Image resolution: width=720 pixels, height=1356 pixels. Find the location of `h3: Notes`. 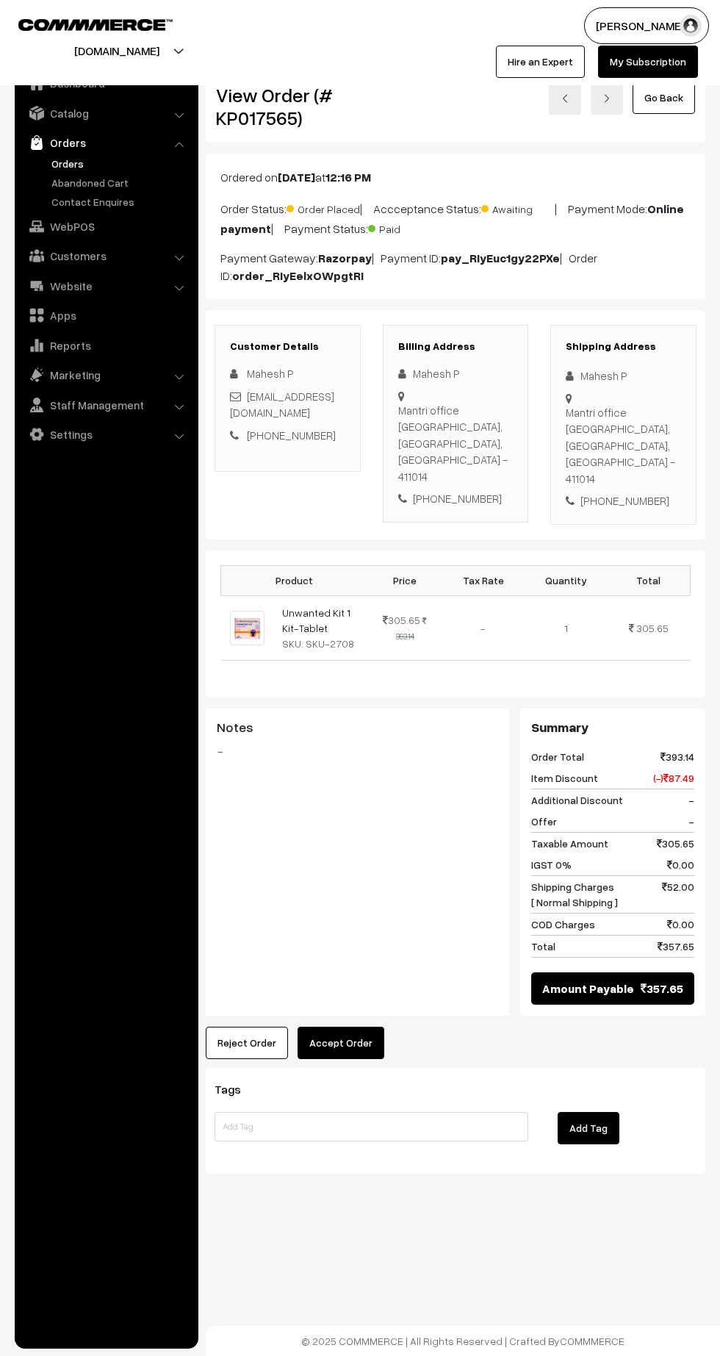

h3: Notes is located at coordinates (357, 728).